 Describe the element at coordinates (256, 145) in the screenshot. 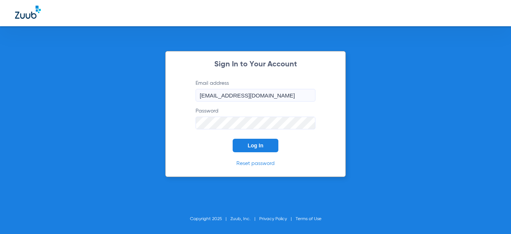

I see `button: Log In` at that location.